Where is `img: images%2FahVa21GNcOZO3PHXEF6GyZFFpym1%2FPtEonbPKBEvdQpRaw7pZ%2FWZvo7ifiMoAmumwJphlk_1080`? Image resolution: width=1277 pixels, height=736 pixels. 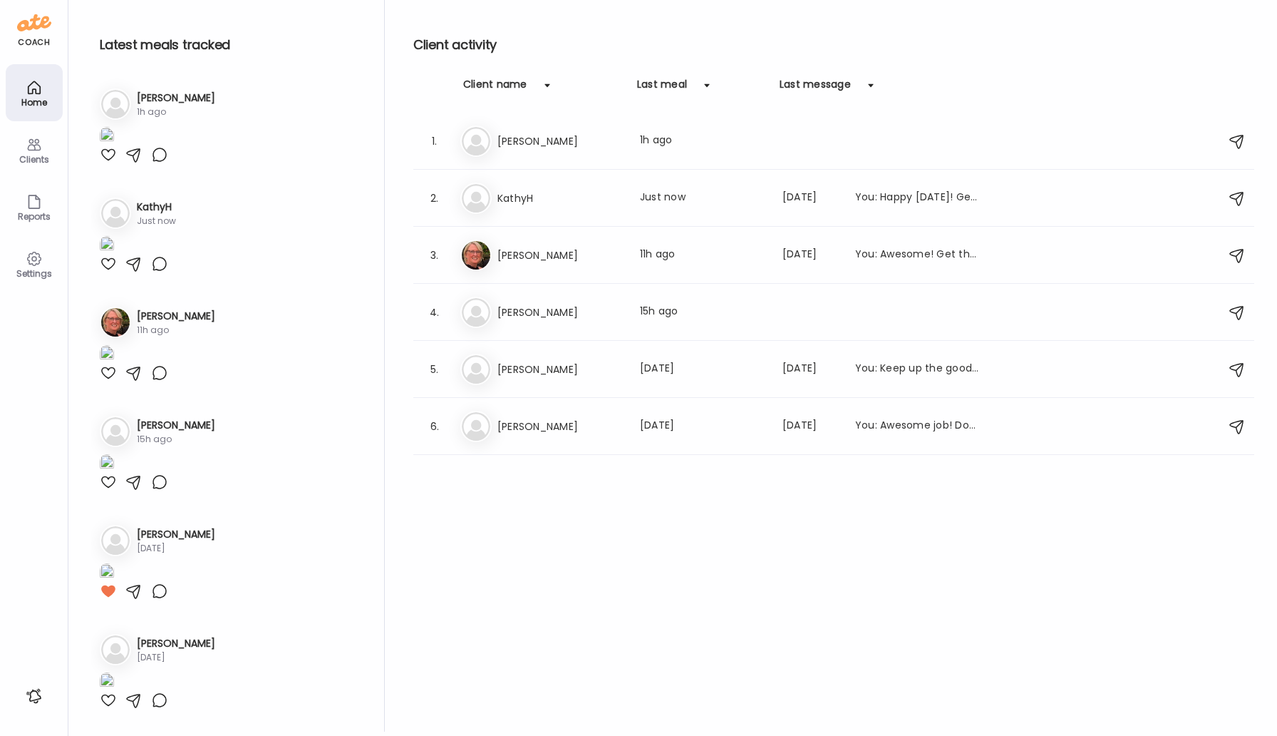 img: images%2FahVa21GNcOZO3PHXEF6GyZFFpym1%2FPtEonbPKBEvdQpRaw7pZ%2FWZvo7ifiMoAmumwJphlk_1080 is located at coordinates (107, 354).